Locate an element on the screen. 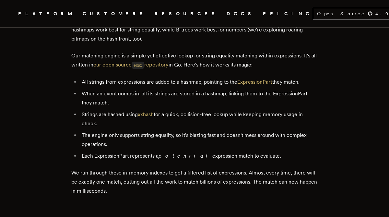 The width and height of the screenshot is (389, 217). em: potential is located at coordinates (185, 155).